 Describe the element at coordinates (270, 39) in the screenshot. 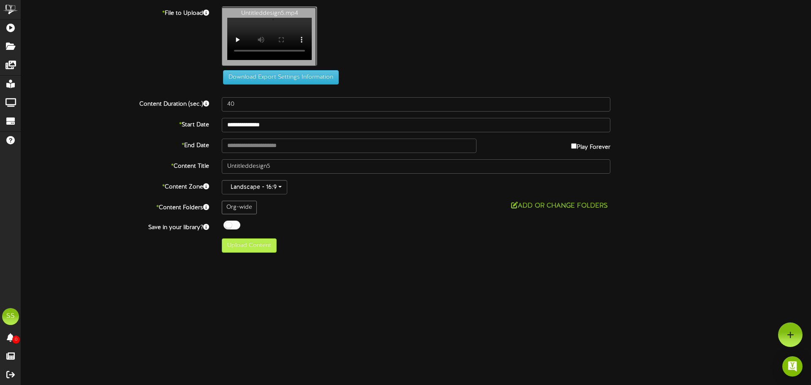

I see `video: Your browser does not support HTML5 video.` at that location.